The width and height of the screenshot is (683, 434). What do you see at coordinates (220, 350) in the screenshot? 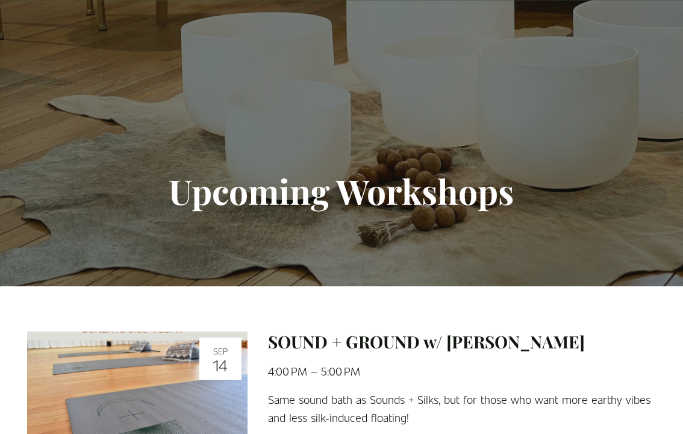
I see `div: Sep` at bounding box center [220, 350].